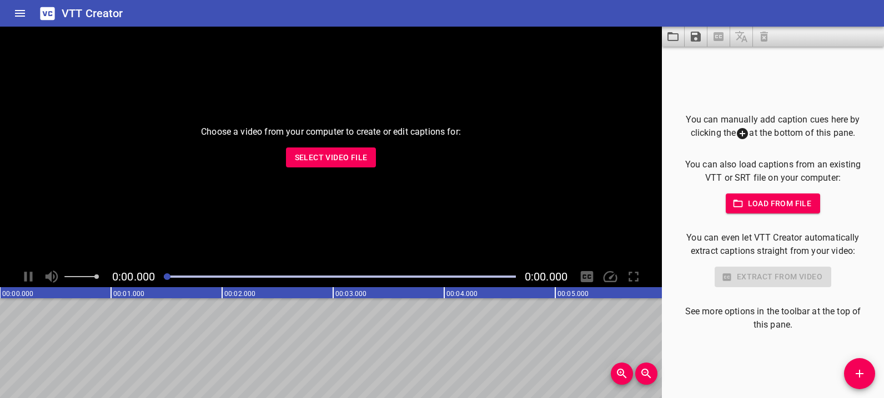 The width and height of the screenshot is (884, 398). What do you see at coordinates (773, 127) in the screenshot?
I see `p: You can manually add caption cues here by clicking the at the bottom of this pane.` at bounding box center [773, 127].